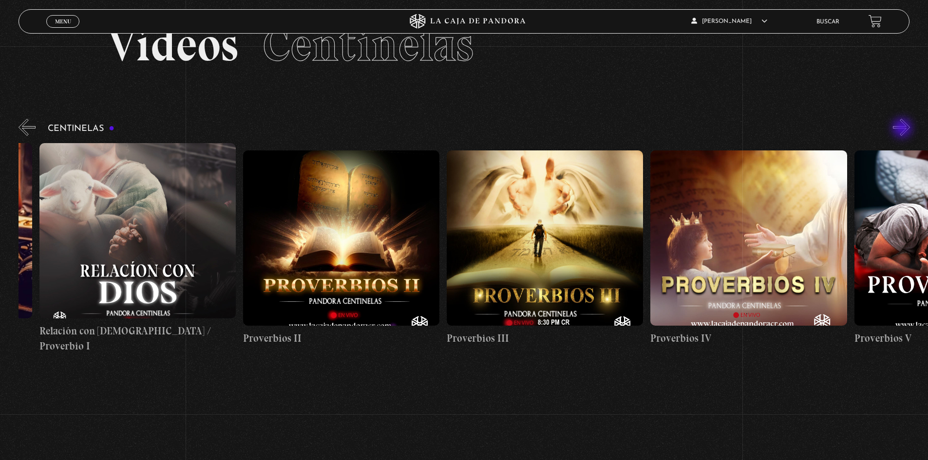  I want to click on span: Menu, so click(63, 21).